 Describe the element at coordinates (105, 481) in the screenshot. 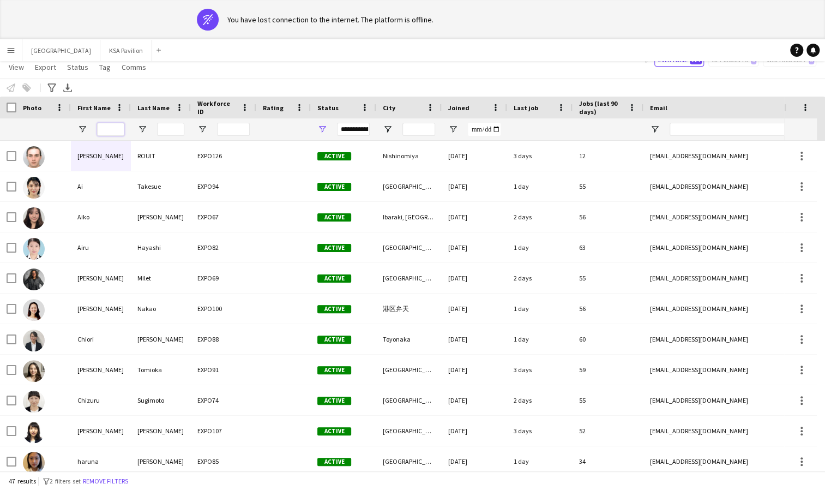

I see `button: Remove filters` at that location.